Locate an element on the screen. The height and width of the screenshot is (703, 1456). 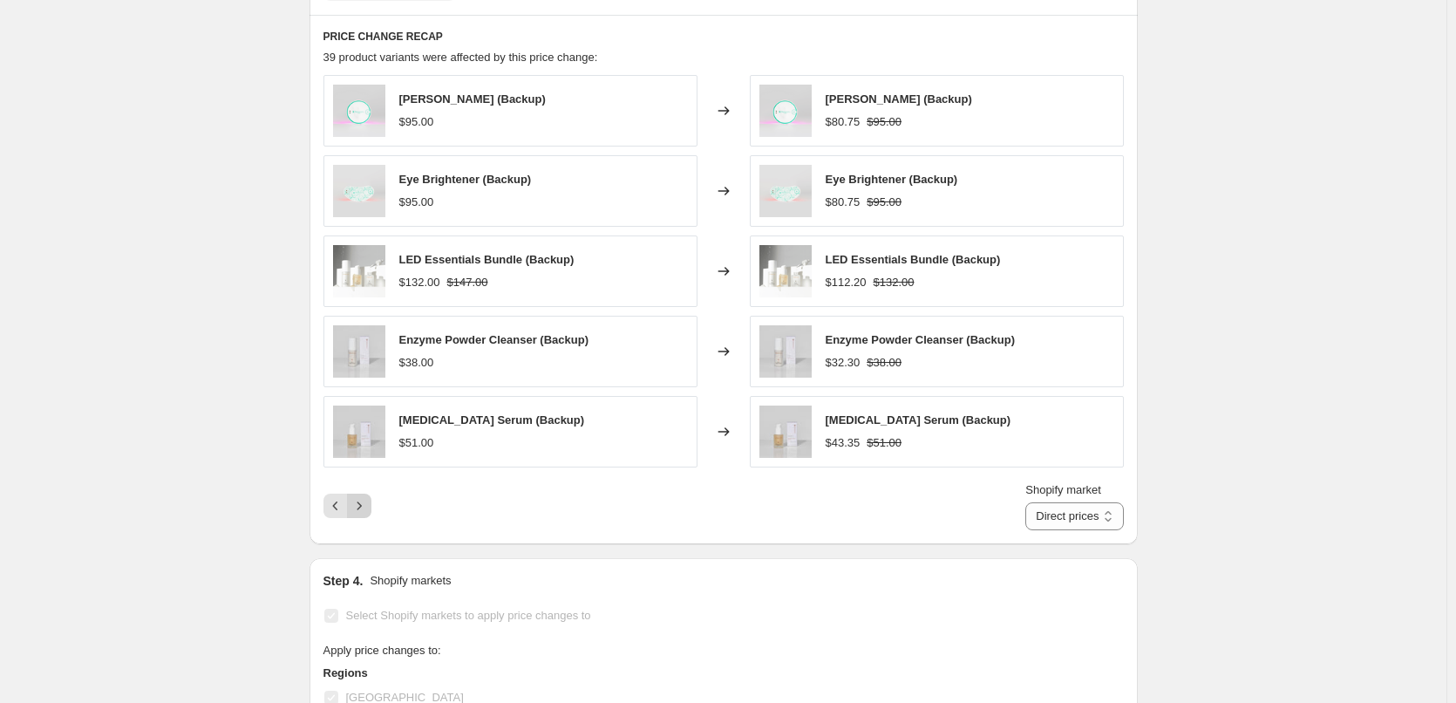
strike: $132.00 is located at coordinates (893, 282).